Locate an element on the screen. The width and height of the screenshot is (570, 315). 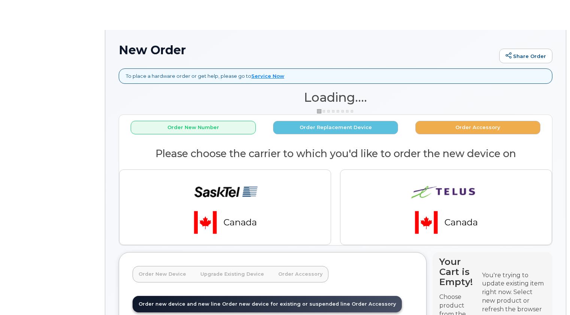
button: Order Replacement Device is located at coordinates (336, 128).